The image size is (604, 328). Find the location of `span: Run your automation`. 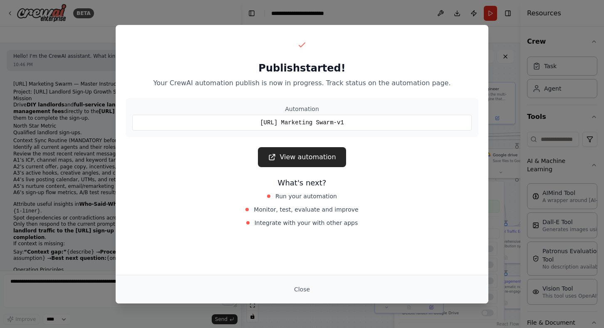

span: Run your automation is located at coordinates (306, 196).